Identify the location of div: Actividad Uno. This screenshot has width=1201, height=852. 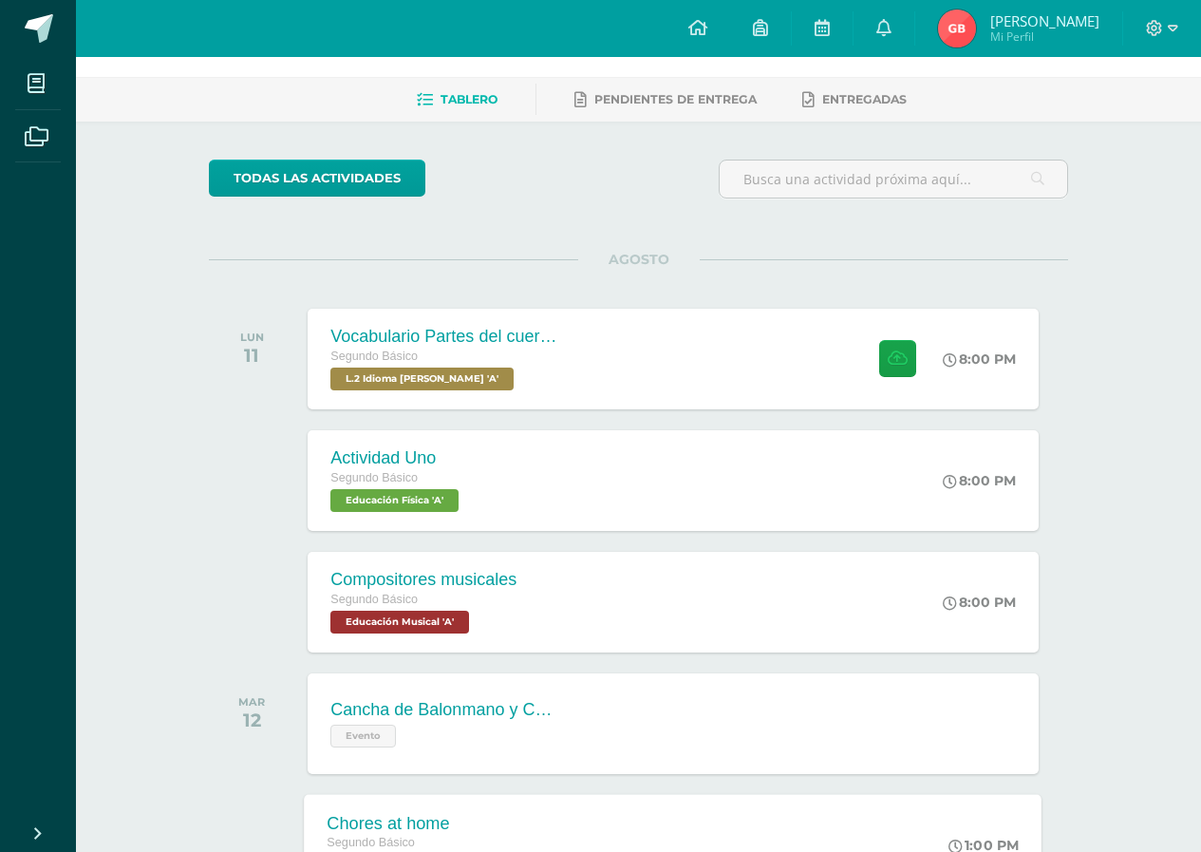
(397, 458).